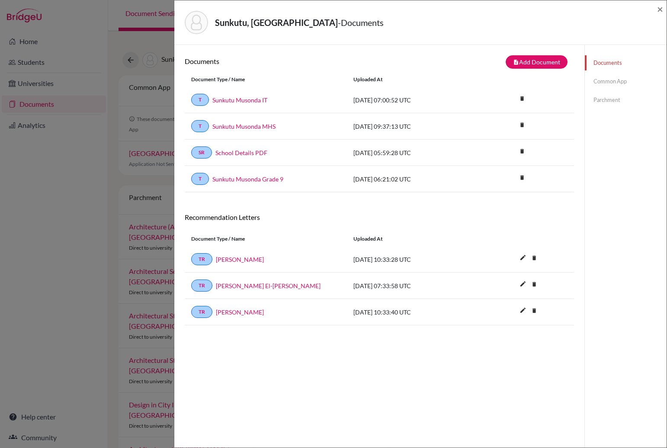 Image resolution: width=667 pixels, height=448 pixels. I want to click on a: School Details PDF, so click(241, 153).